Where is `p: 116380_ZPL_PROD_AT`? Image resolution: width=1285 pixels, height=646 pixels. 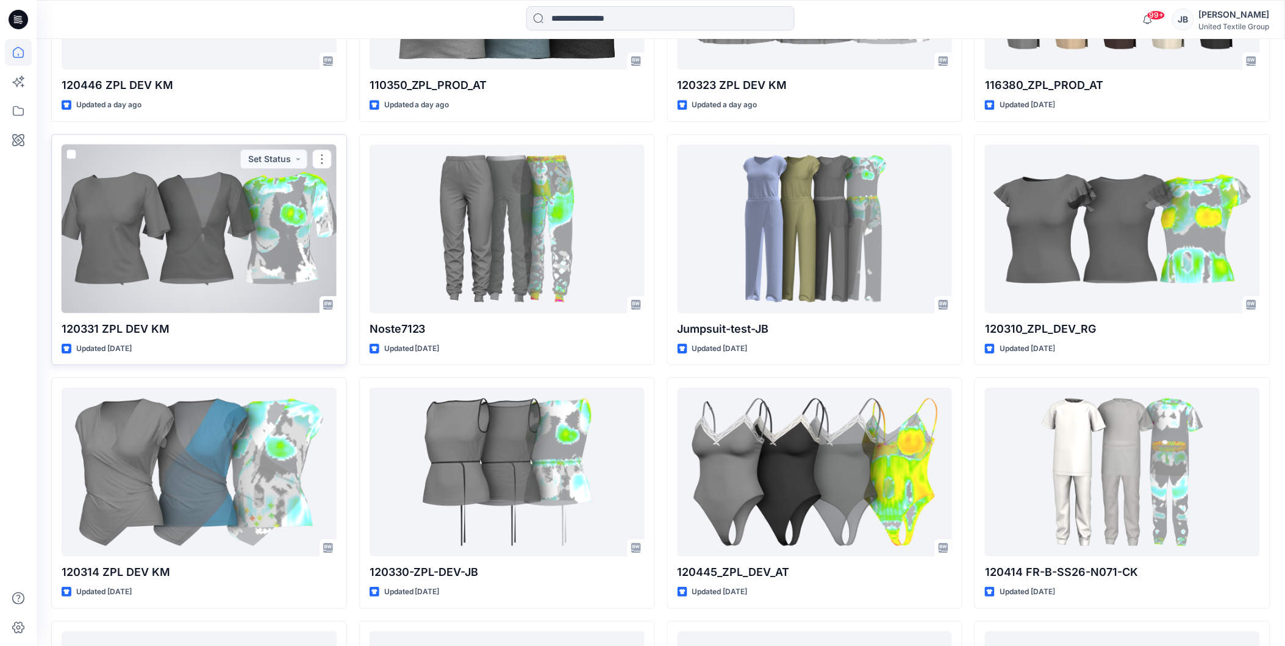 p: 116380_ZPL_PROD_AT is located at coordinates (1122, 85).